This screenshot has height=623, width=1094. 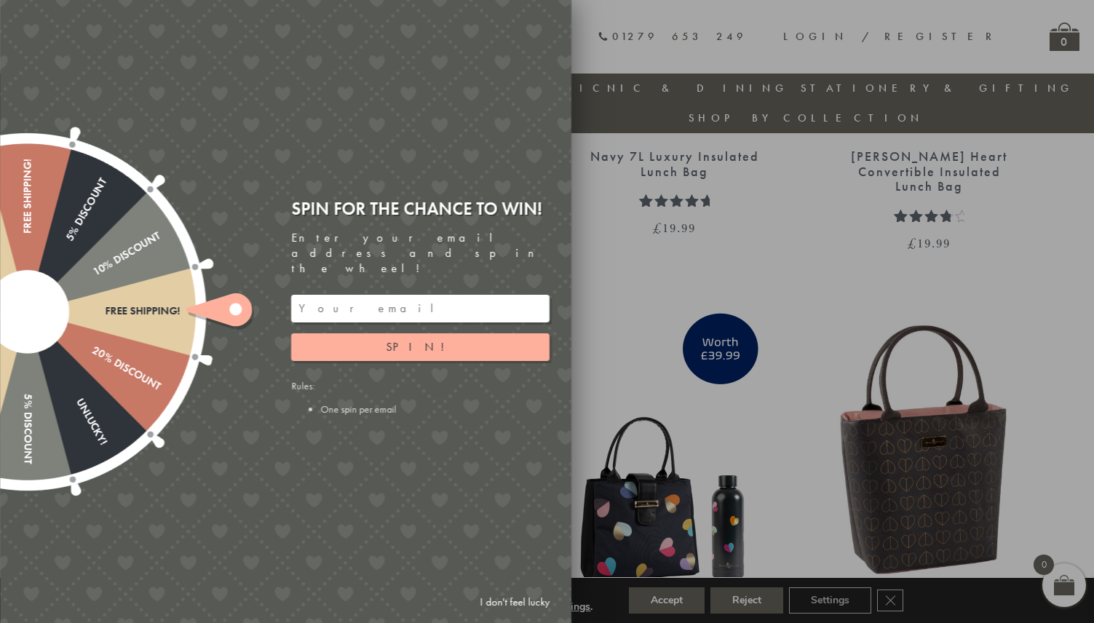 What do you see at coordinates (420, 347) in the screenshot?
I see `span: Spin!` at bounding box center [420, 347].